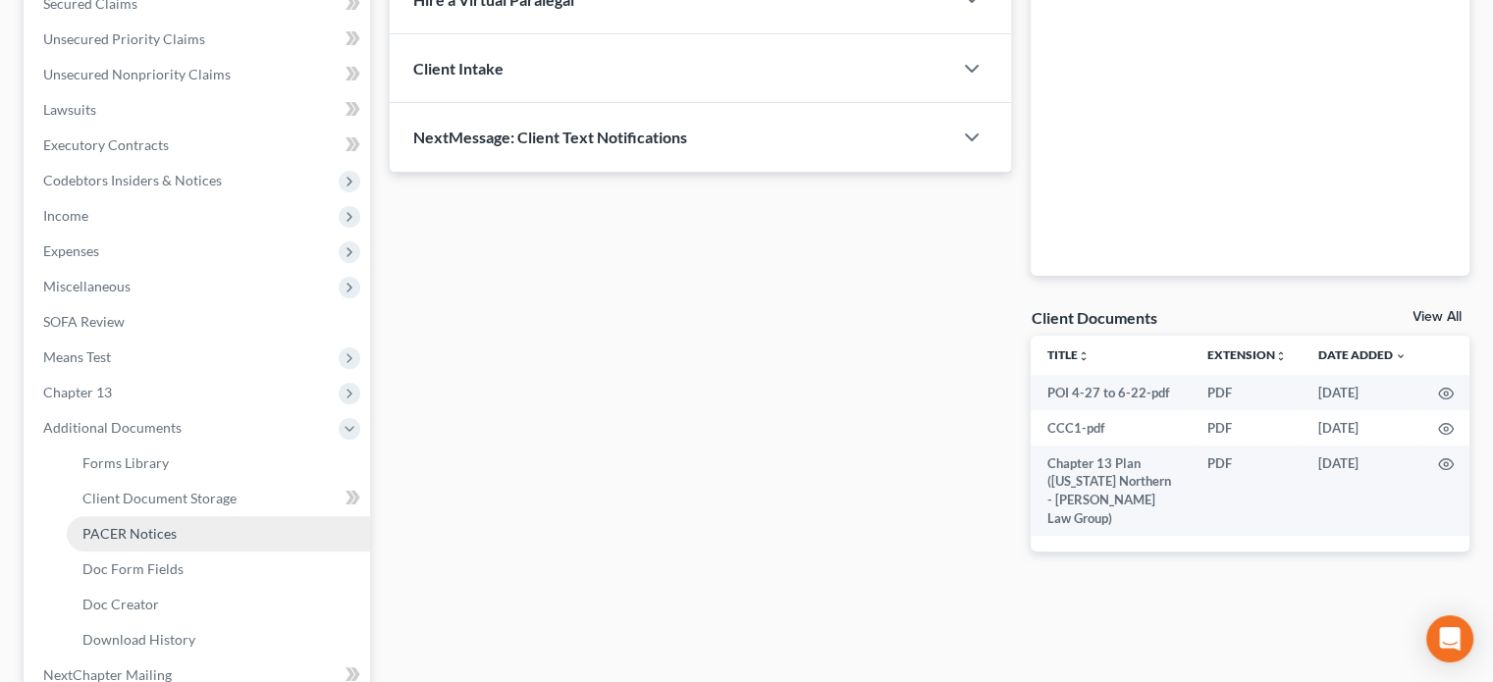 Image resolution: width=1493 pixels, height=682 pixels. I want to click on span: Means Test, so click(77, 356).